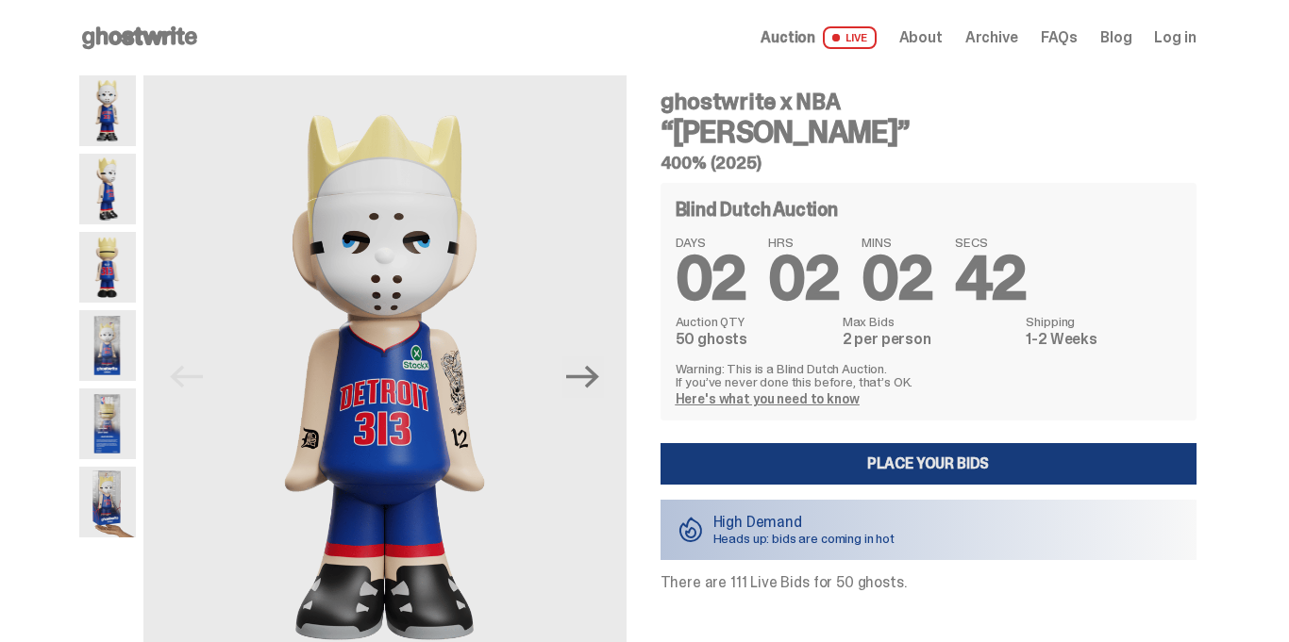 Image resolution: width=1289 pixels, height=642 pixels. Describe the element at coordinates (928, 163) in the screenshot. I see `h5: 400% (2025)` at that location.